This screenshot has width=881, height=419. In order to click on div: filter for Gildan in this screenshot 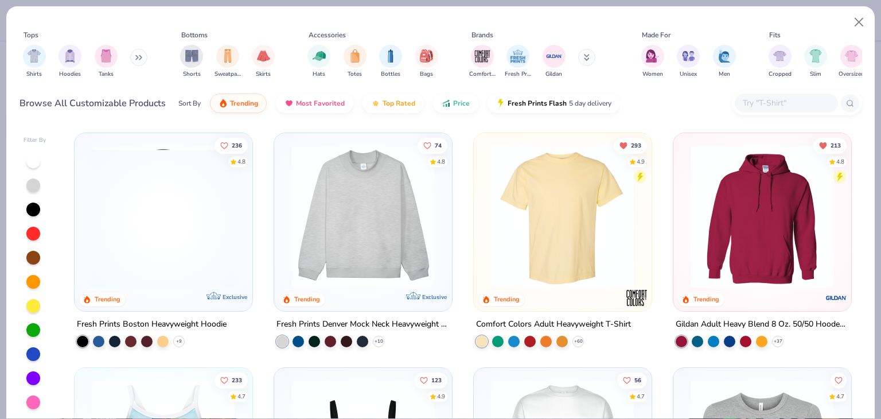, I will do `click(554, 61)`.